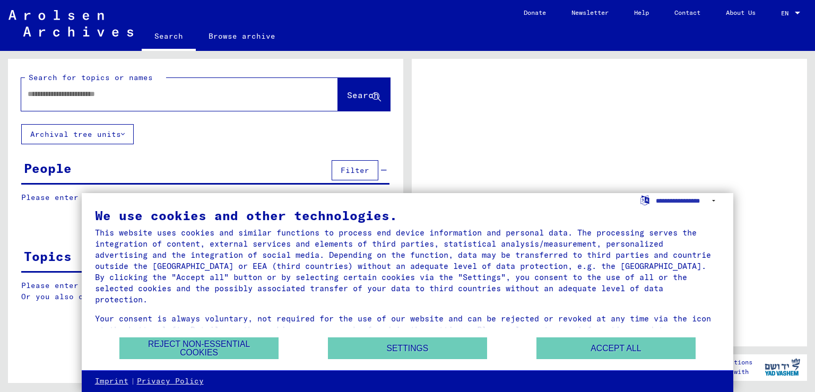  Describe the element at coordinates (616, 348) in the screenshot. I see `button: Accept all` at that location.